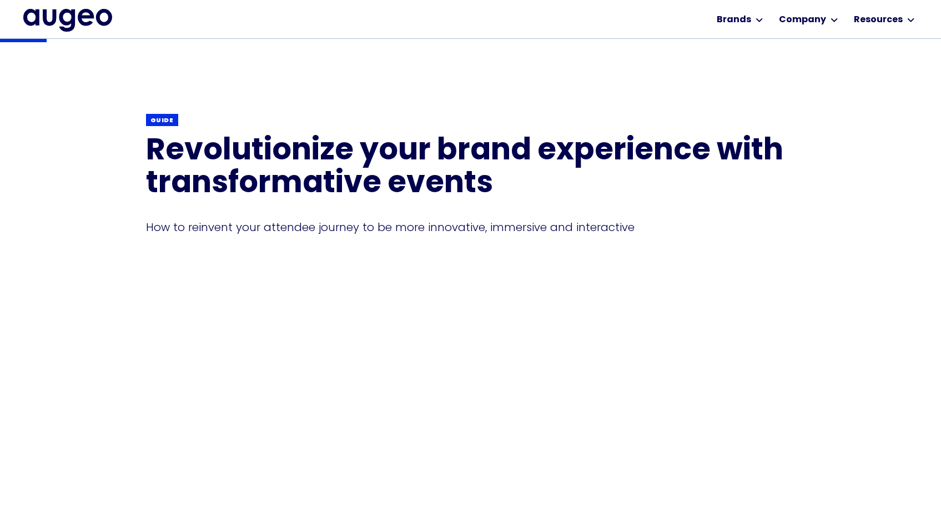 This screenshot has width=941, height=526. I want to click on img: Augeo's full logo in midnight blue., so click(68, 20).